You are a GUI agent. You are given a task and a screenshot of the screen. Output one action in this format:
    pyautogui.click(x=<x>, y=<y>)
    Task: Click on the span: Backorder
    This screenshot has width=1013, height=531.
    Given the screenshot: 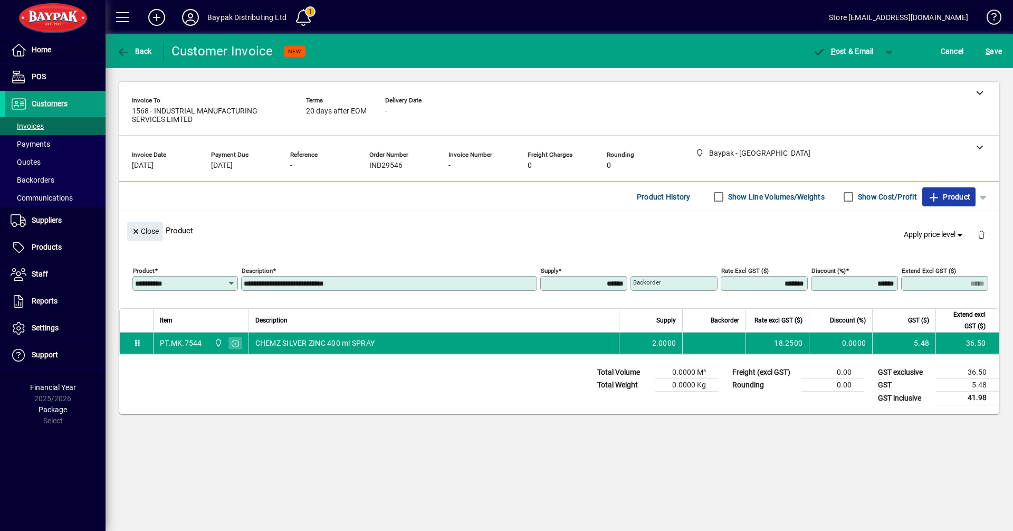 What is the action you would take?
    pyautogui.click(x=725, y=320)
    